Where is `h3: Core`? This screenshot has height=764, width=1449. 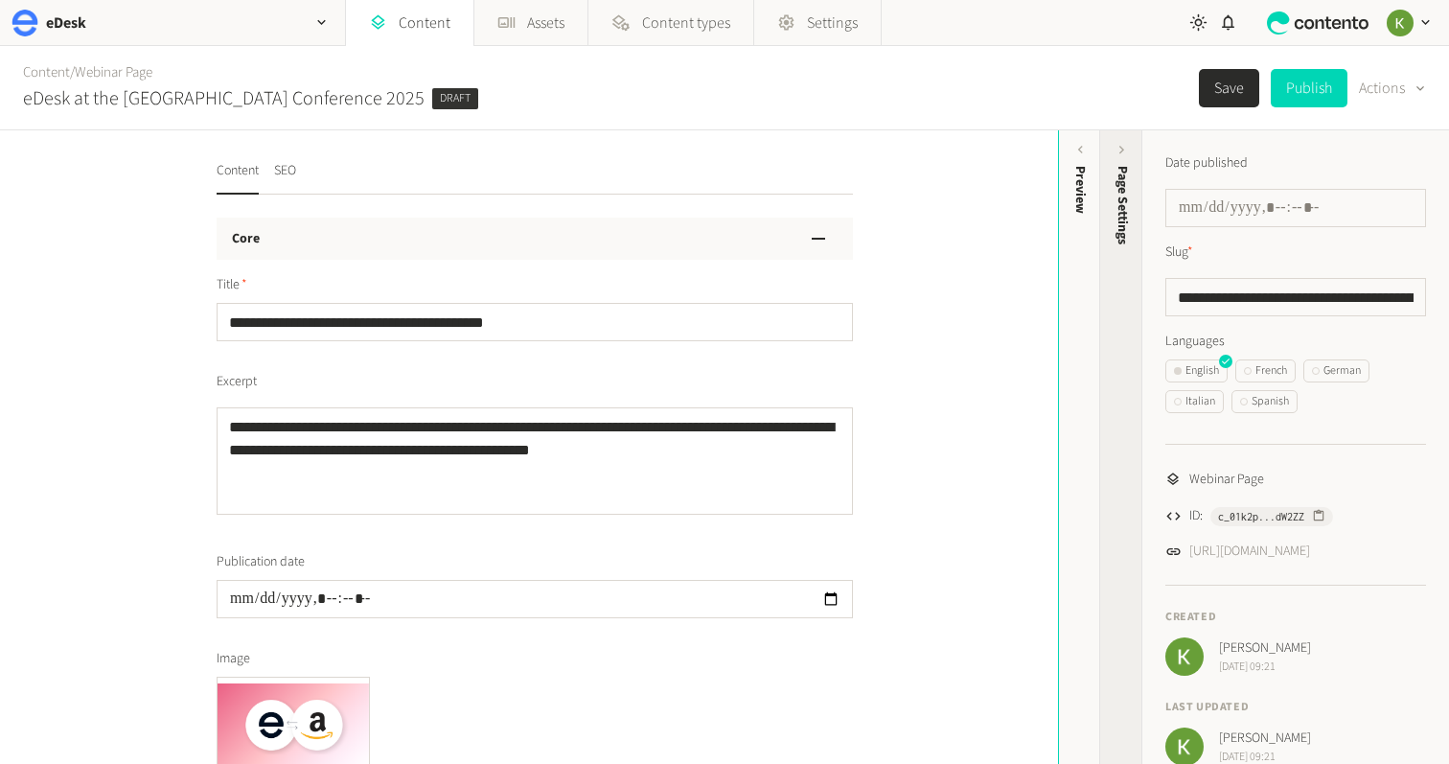 h3: Core is located at coordinates (245, 239).